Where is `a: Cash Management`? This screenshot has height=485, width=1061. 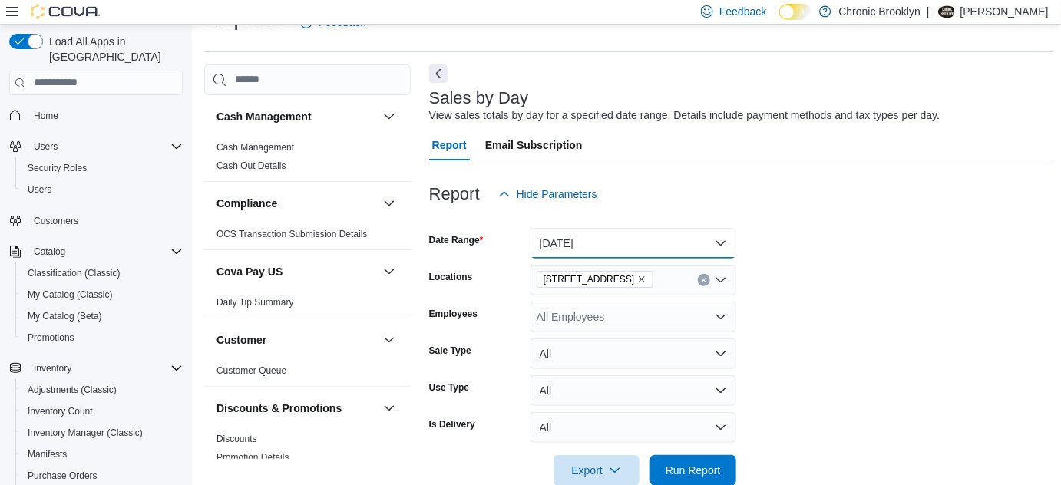
a: Cash Management is located at coordinates (255, 147).